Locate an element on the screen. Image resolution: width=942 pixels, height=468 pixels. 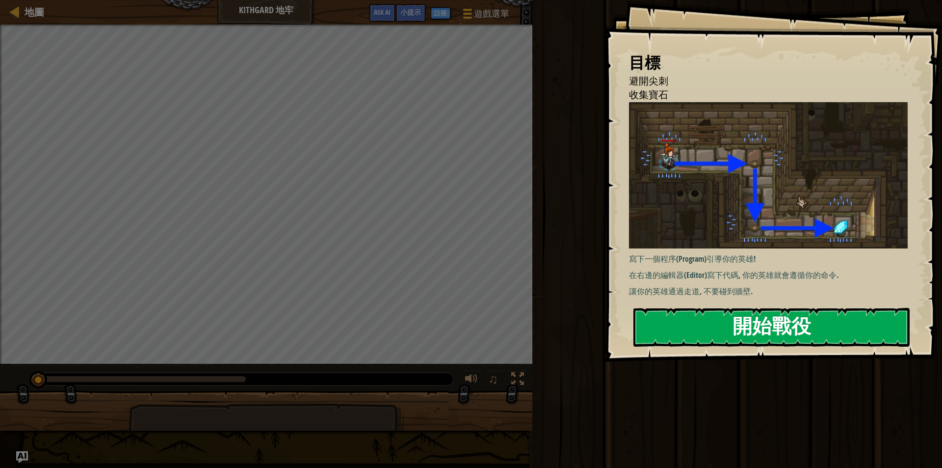
li: 收集寶石 is located at coordinates (761, 95).